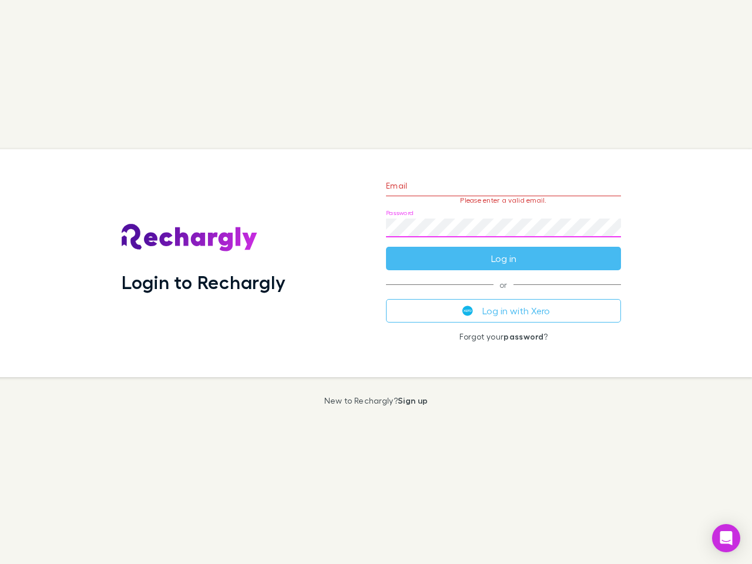 Image resolution: width=752 pixels, height=564 pixels. I want to click on button: Log in with Xero, so click(504, 311).